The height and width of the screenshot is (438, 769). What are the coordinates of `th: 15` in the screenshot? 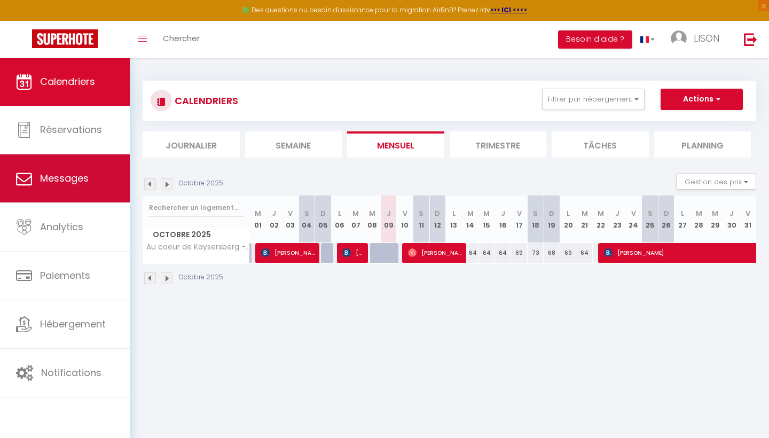 It's located at (487, 219).